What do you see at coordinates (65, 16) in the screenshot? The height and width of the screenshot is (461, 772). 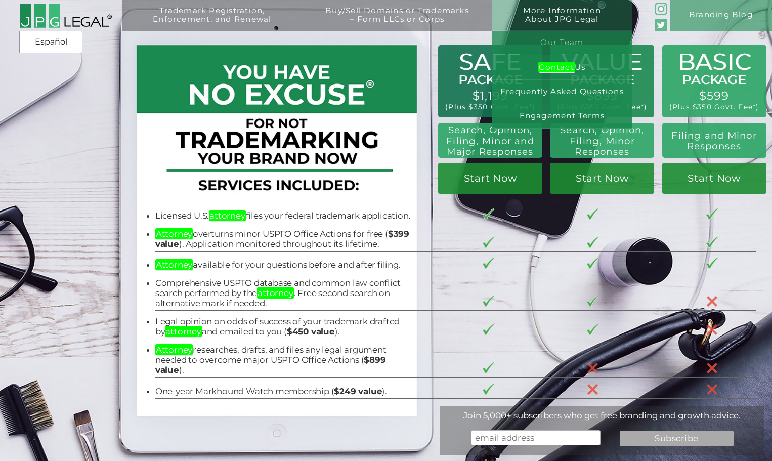 I see `img: 2016-logo-black-letters-3-r.png` at bounding box center [65, 16].